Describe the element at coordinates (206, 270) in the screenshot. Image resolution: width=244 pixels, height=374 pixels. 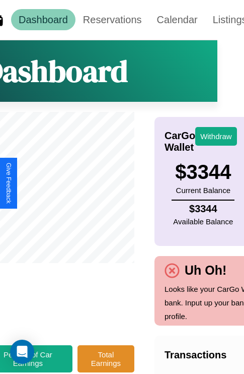
I see `h4: Uh Oh!` at that location.